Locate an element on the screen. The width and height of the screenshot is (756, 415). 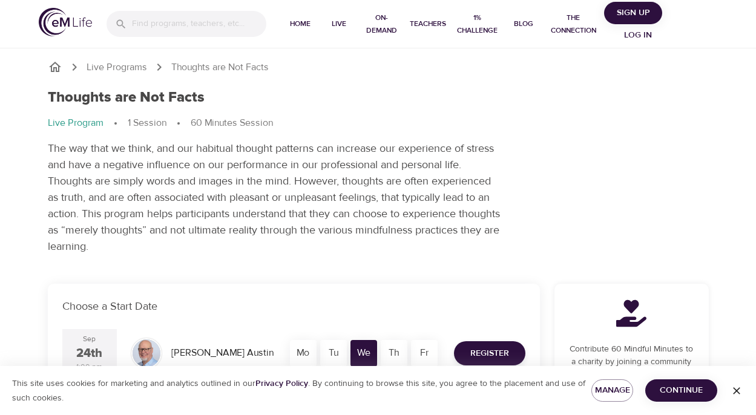
div: Tu is located at coordinates (334, 354).